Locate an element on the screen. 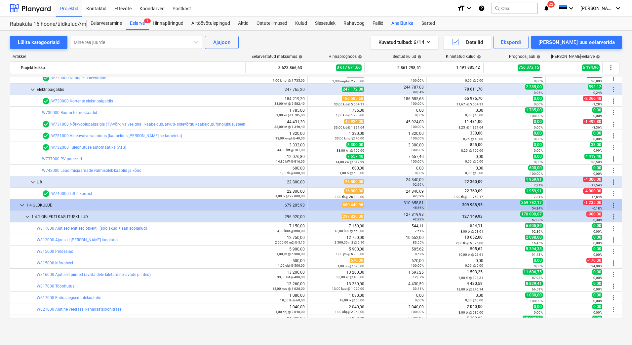 The width and height of the screenshot is (632, 345). a: W817000 Ehitusaegsed tulekustutid is located at coordinates (69, 298).